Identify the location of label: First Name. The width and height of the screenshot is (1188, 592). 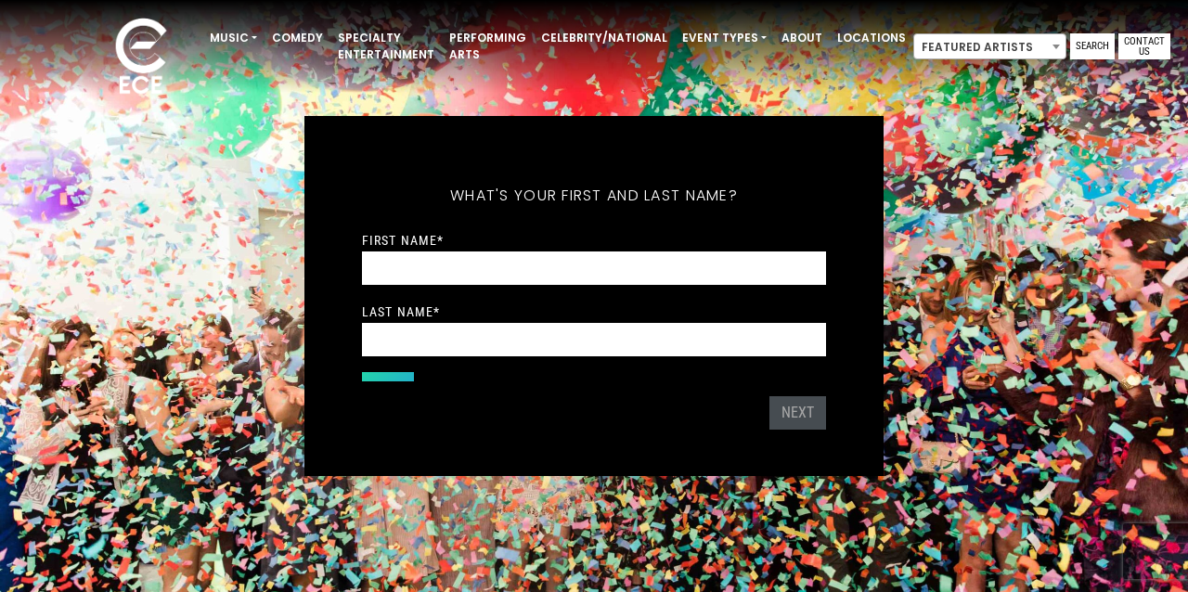
(403, 240).